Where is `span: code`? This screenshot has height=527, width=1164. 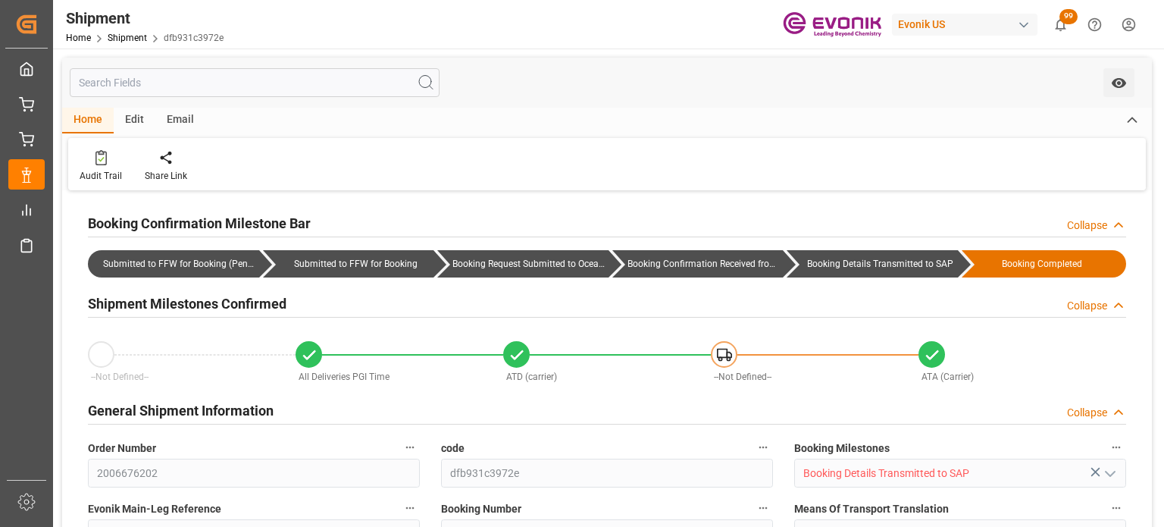
span: code is located at coordinates (452, 448).